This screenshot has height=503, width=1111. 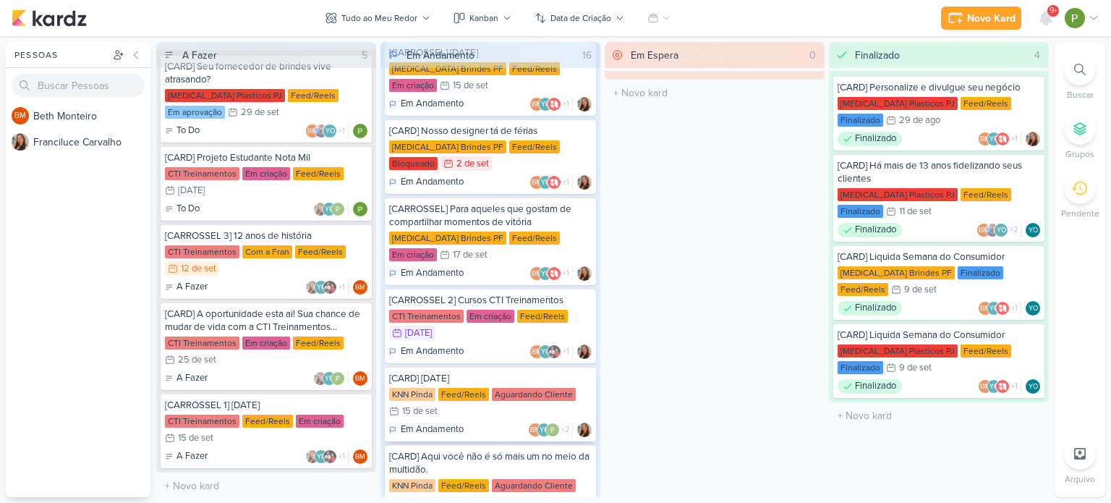 What do you see at coordinates (360, 209) in the screenshot?
I see `div: Responsável: Paloma Paixão Designer` at bounding box center [360, 209].